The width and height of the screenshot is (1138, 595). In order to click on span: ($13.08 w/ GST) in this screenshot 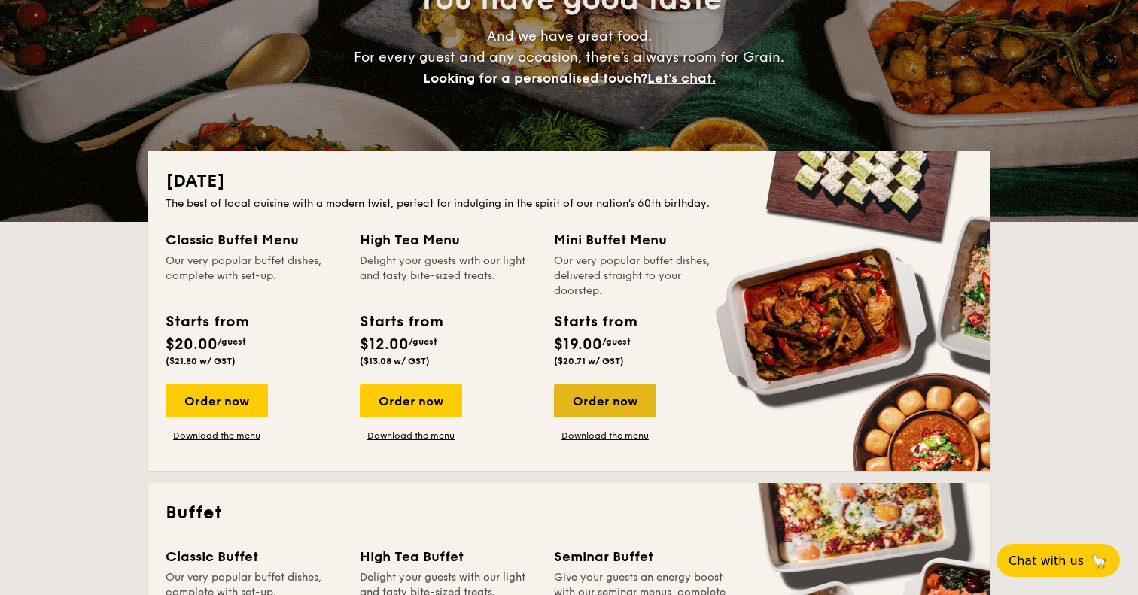, I will do `click(394, 361)`.